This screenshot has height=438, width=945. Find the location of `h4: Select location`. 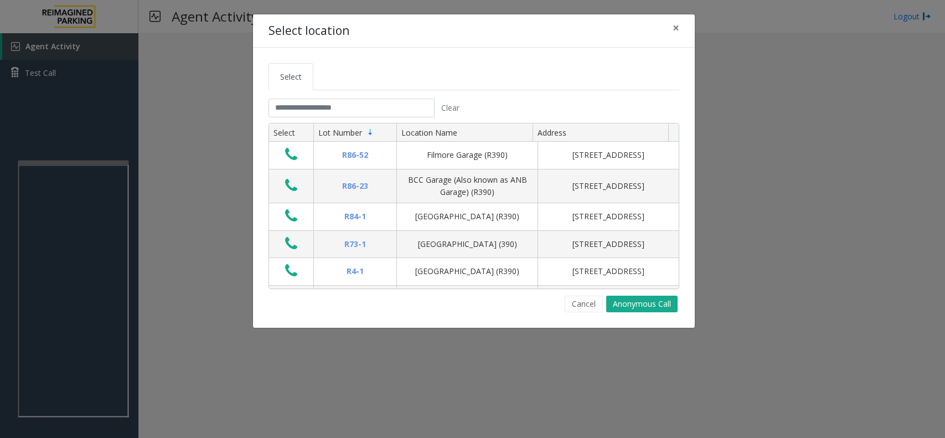

h4: Select location is located at coordinates (309, 31).